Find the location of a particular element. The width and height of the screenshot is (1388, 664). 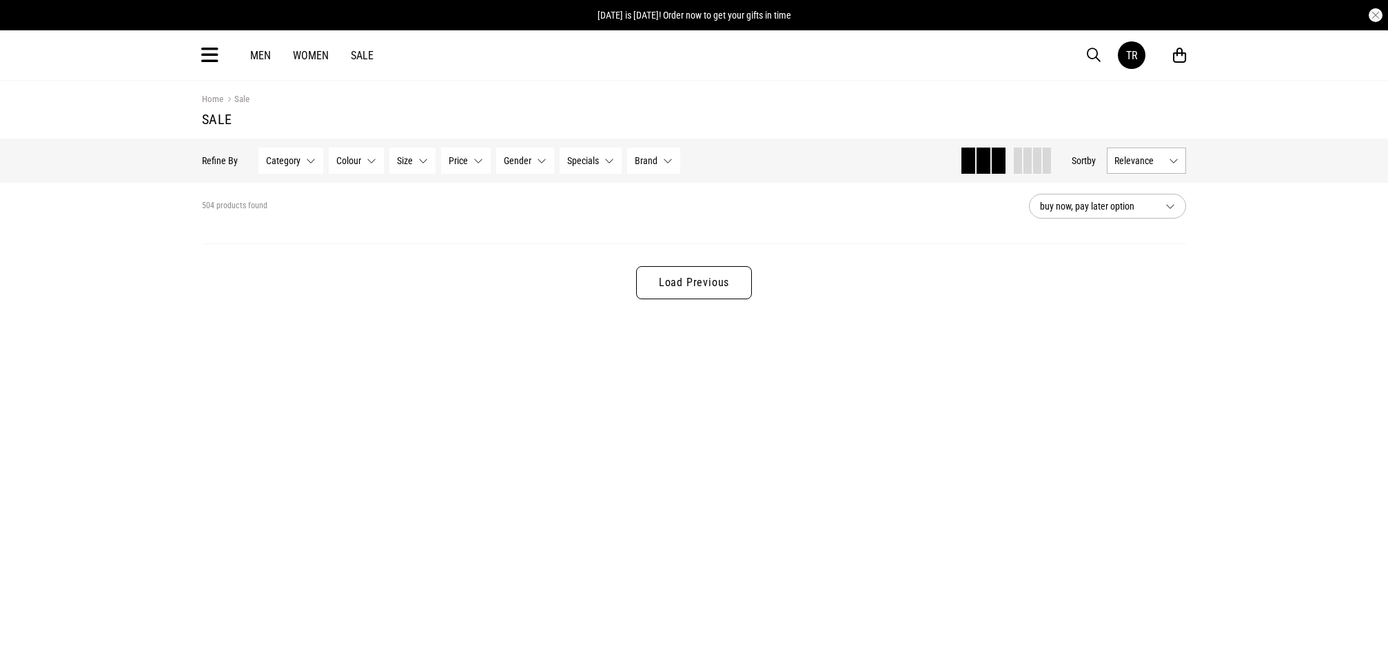

h1: Sale is located at coordinates (694, 119).